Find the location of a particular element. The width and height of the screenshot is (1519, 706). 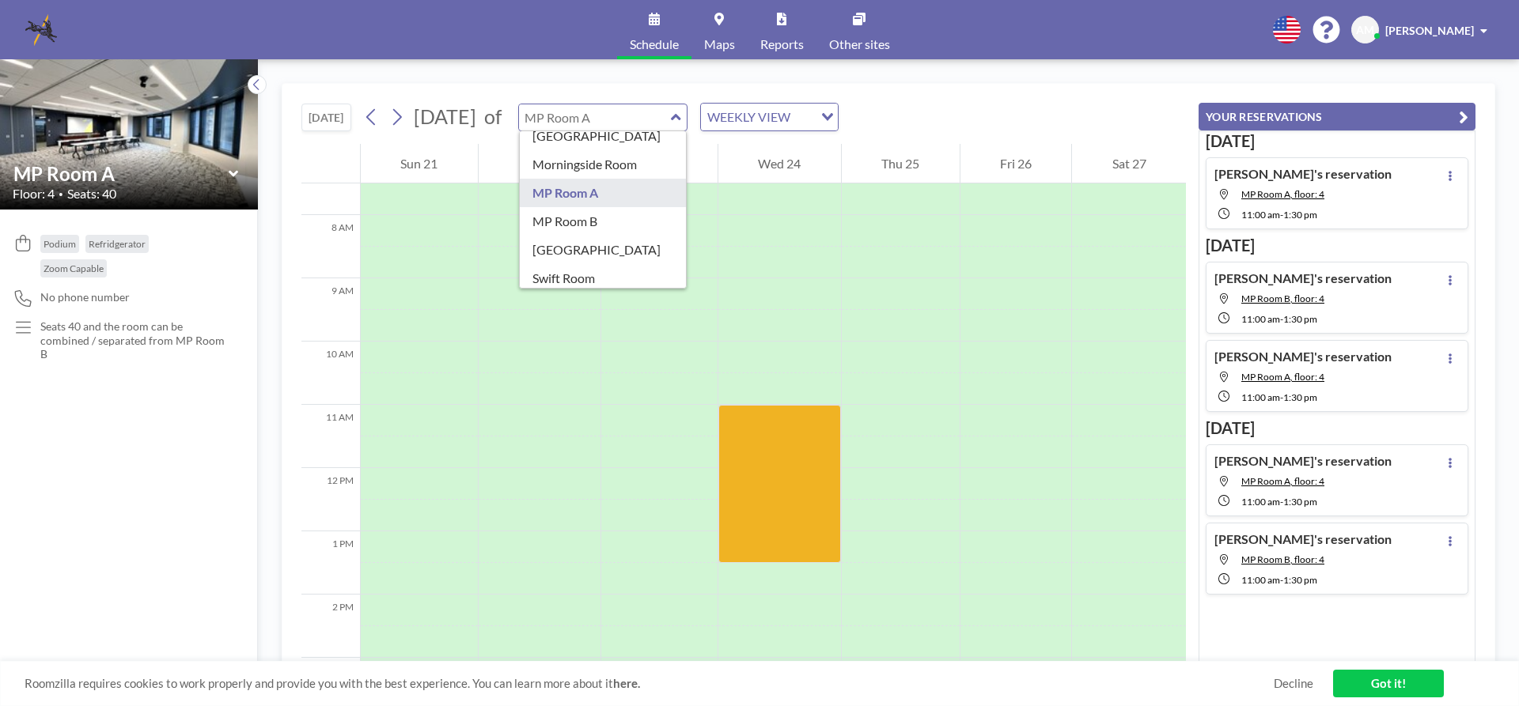

div: 7 AM is located at coordinates (331, 184).